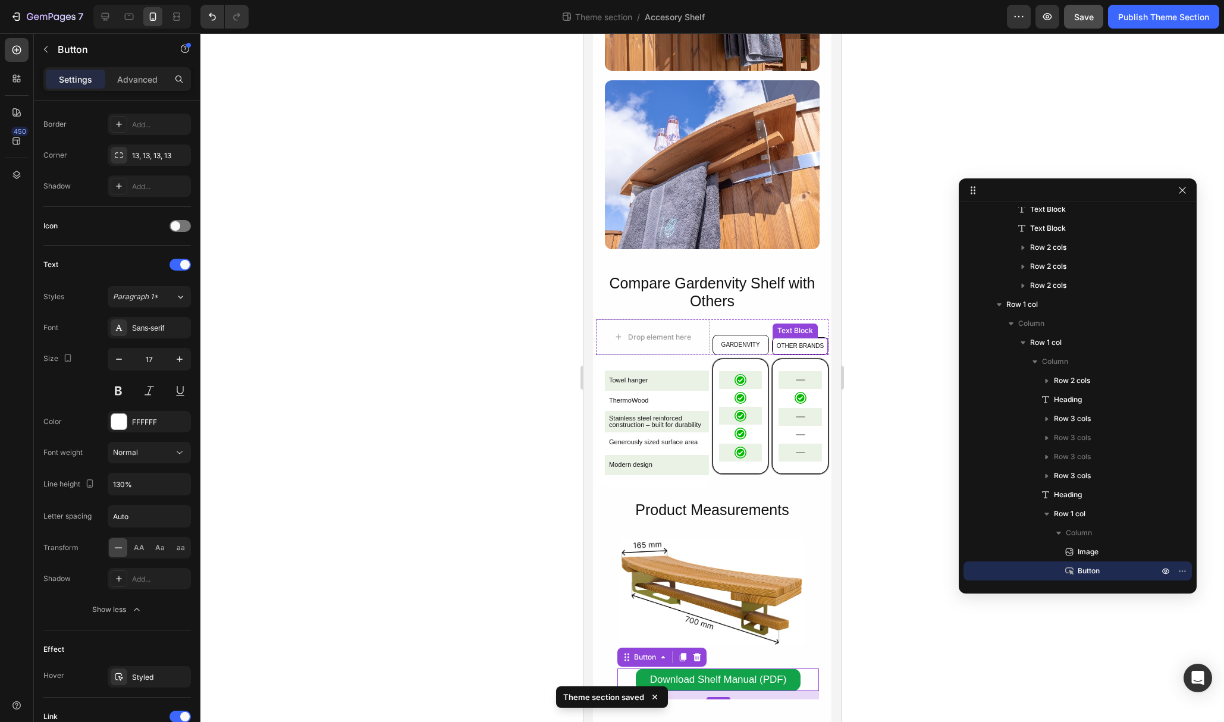 Image resolution: width=1224 pixels, height=722 pixels. I want to click on div: Drop element here, so click(76, 304).